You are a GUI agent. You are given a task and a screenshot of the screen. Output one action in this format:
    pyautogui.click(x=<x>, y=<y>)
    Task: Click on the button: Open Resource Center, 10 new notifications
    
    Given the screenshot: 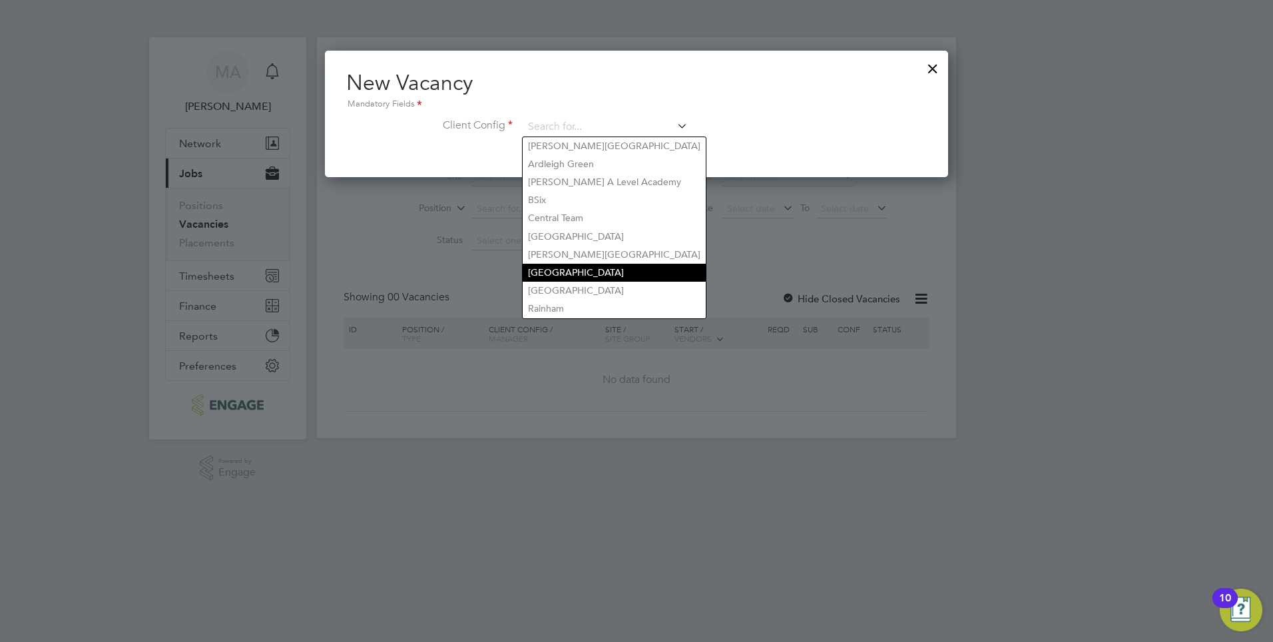 What is the action you would take?
    pyautogui.click(x=1241, y=610)
    